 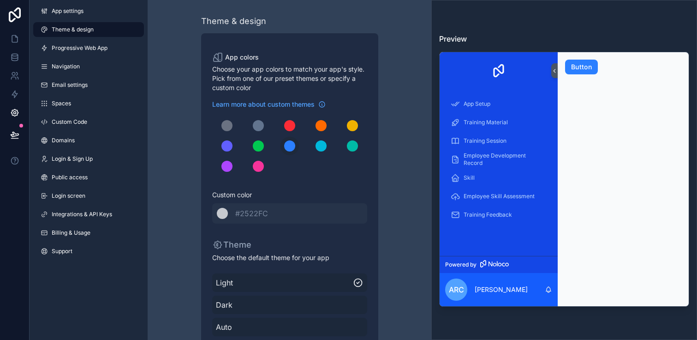 What do you see at coordinates (499, 178) in the screenshot?
I see `a: Skill` at bounding box center [499, 178].